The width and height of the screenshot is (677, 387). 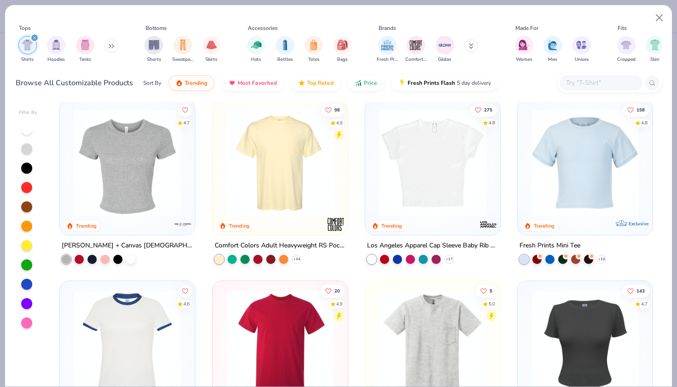 I want to click on img: flash.gif, so click(x=402, y=83).